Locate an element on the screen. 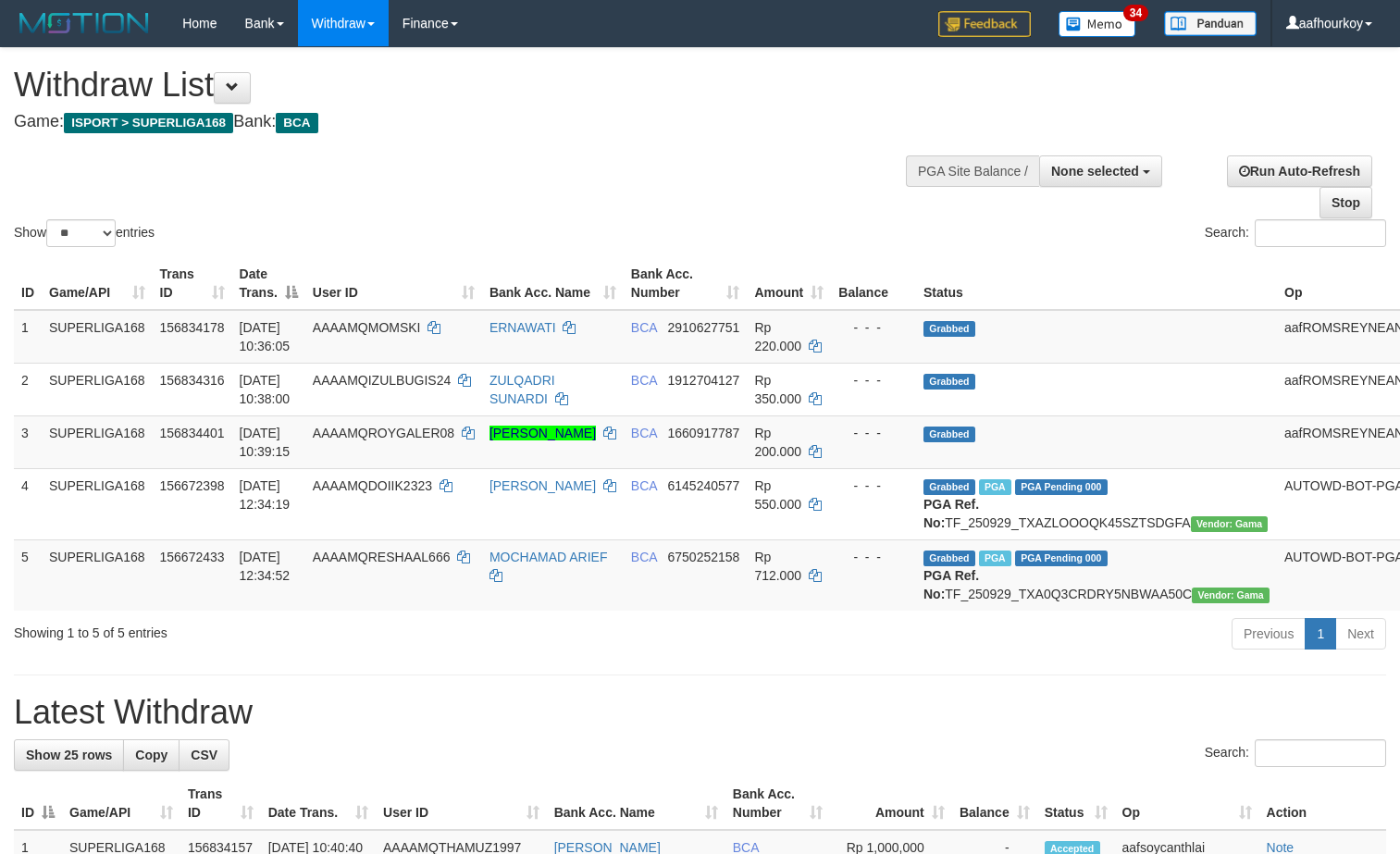 The width and height of the screenshot is (1400, 854). span: PGA Pending is located at coordinates (1062, 558).